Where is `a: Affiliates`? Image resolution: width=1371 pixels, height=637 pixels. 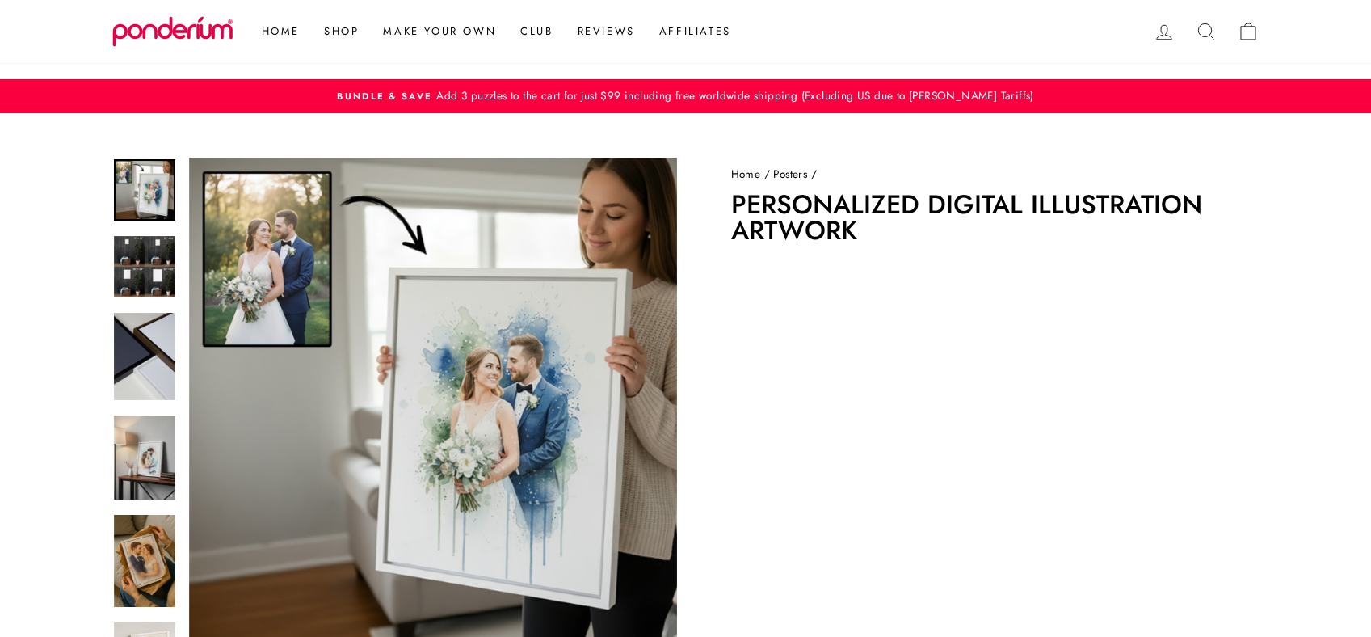 a: Affiliates is located at coordinates (695, 32).